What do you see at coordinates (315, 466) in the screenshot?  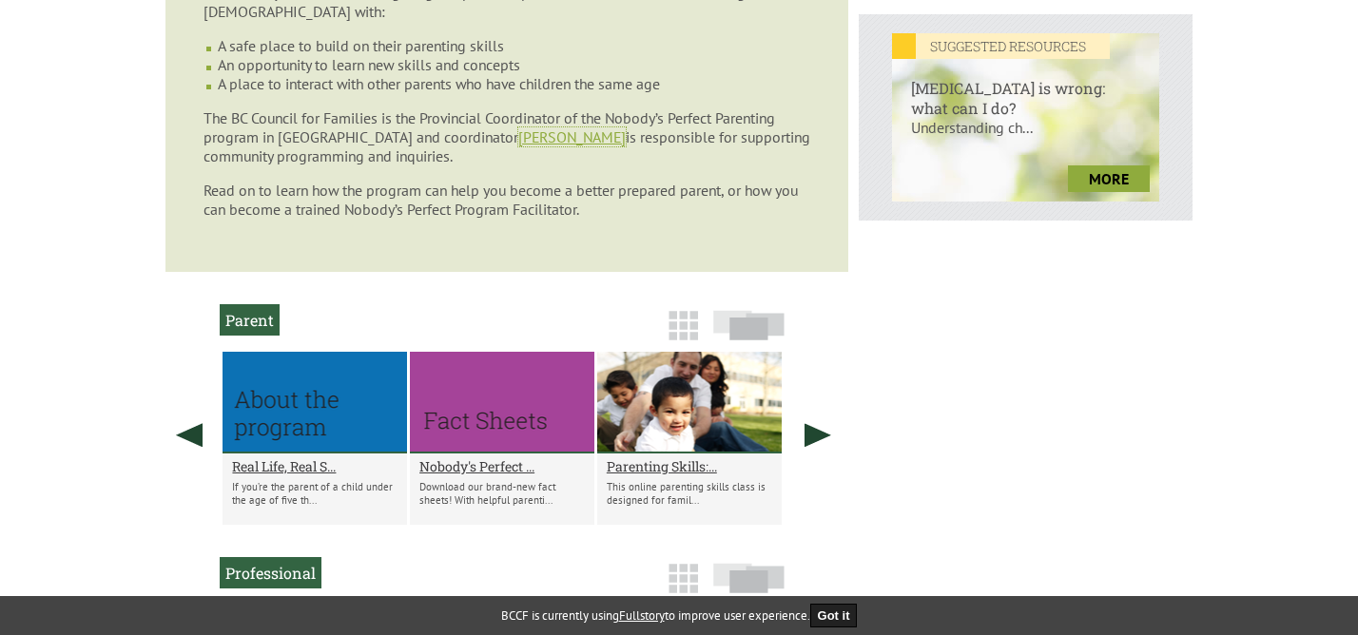 I see `h2: Real Life, Real S...` at bounding box center [315, 466].